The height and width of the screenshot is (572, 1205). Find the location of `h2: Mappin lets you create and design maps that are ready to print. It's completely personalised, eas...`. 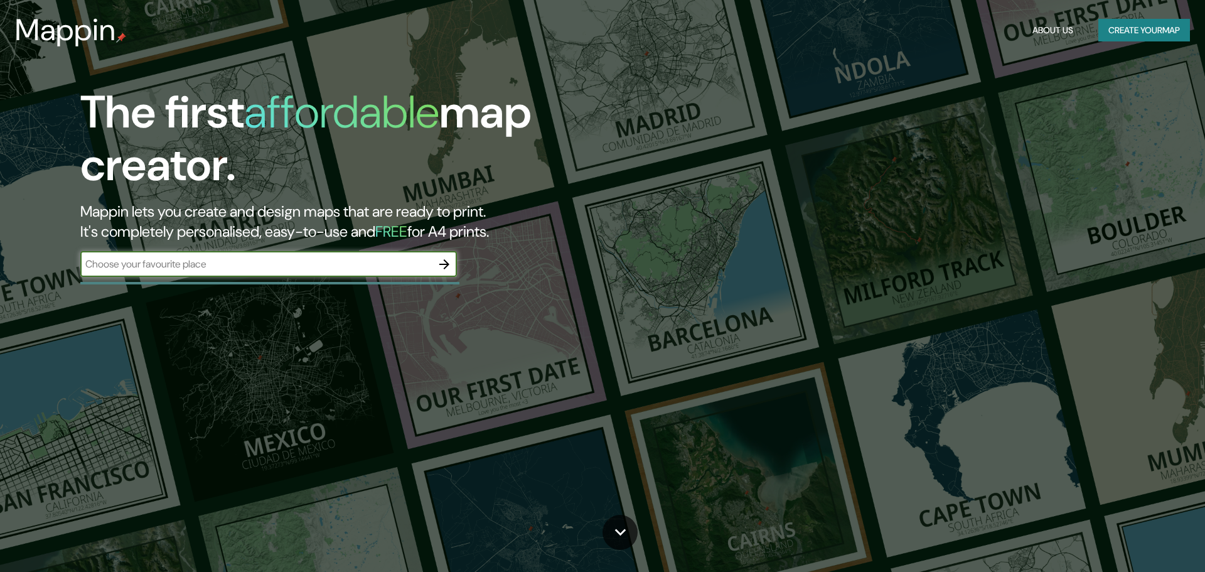

h2: Mappin lets you create and design maps that are ready to print. It's completely personalised, eas... is located at coordinates (382, 222).